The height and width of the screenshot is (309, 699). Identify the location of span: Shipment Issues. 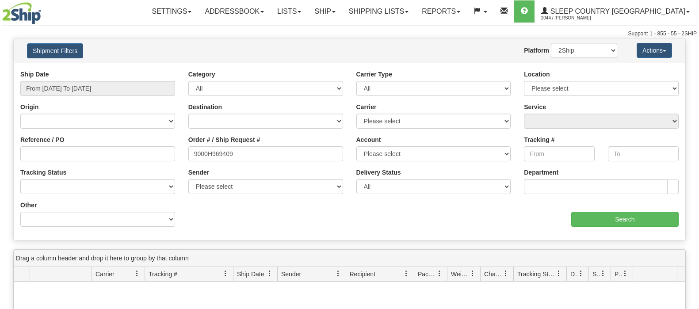
(596, 274).